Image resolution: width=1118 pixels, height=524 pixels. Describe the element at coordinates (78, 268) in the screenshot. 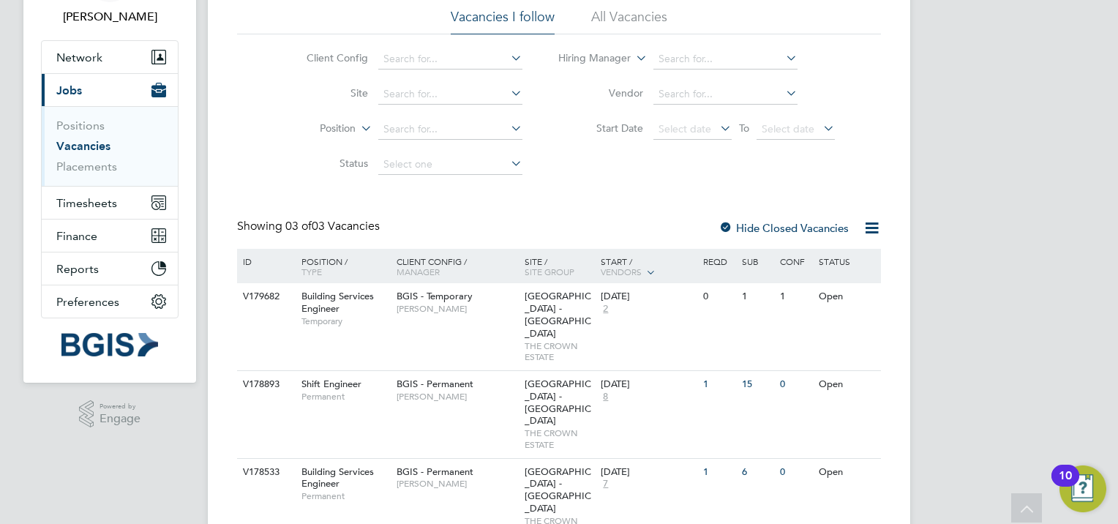

I see `span: Reports` at that location.